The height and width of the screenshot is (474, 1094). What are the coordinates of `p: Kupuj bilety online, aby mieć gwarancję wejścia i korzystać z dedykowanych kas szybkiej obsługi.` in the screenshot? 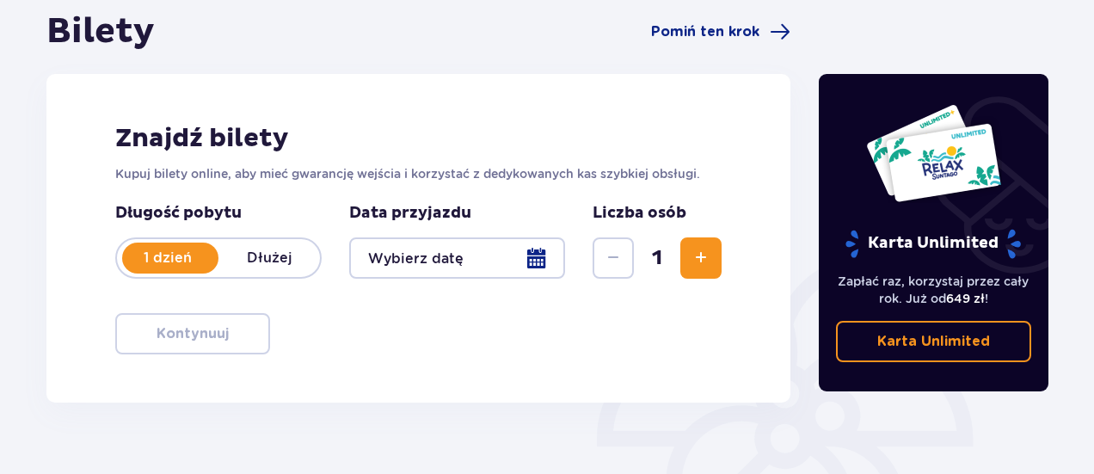 It's located at (418, 174).